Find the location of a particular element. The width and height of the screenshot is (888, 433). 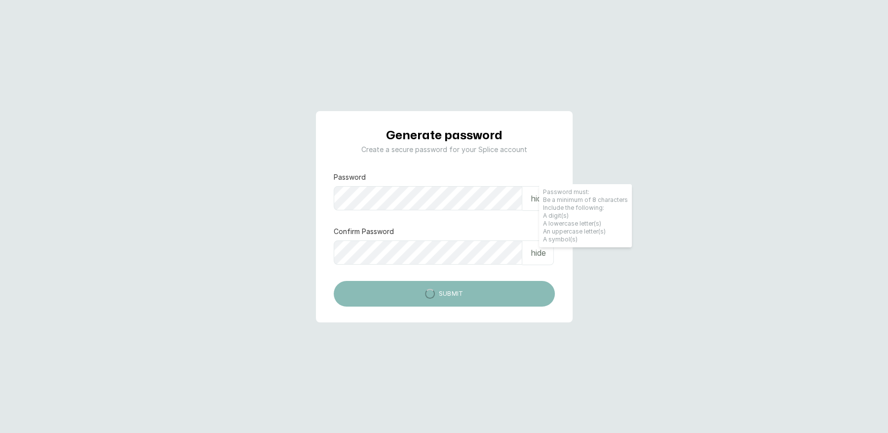

span: Password must: Be a minimum of 8 characters Include the following: is located at coordinates (586, 216).